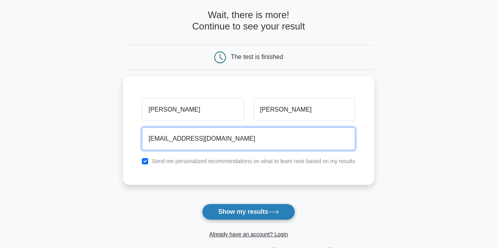 The image size is (497, 248). What do you see at coordinates (304, 110) in the screenshot?
I see `input: Last name` at bounding box center [304, 110].